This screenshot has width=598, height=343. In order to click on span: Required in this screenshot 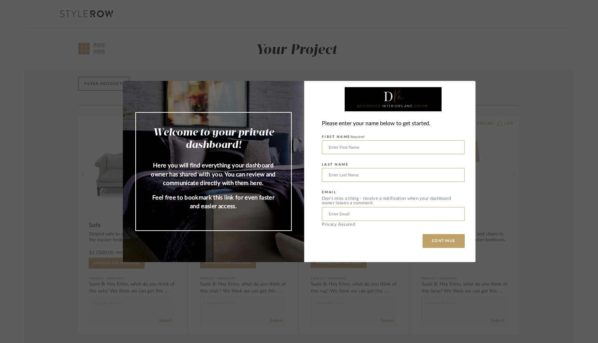, I will do `click(358, 137)`.